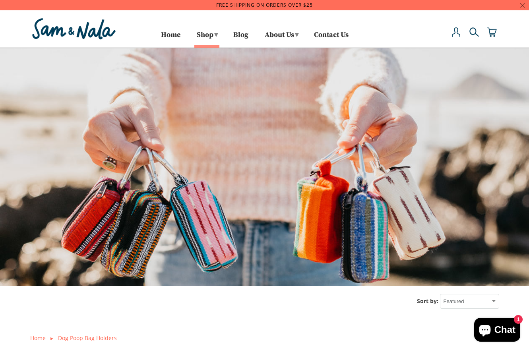 This screenshot has height=350, width=529. I want to click on a: Dog Poop Bag Holders, so click(87, 338).